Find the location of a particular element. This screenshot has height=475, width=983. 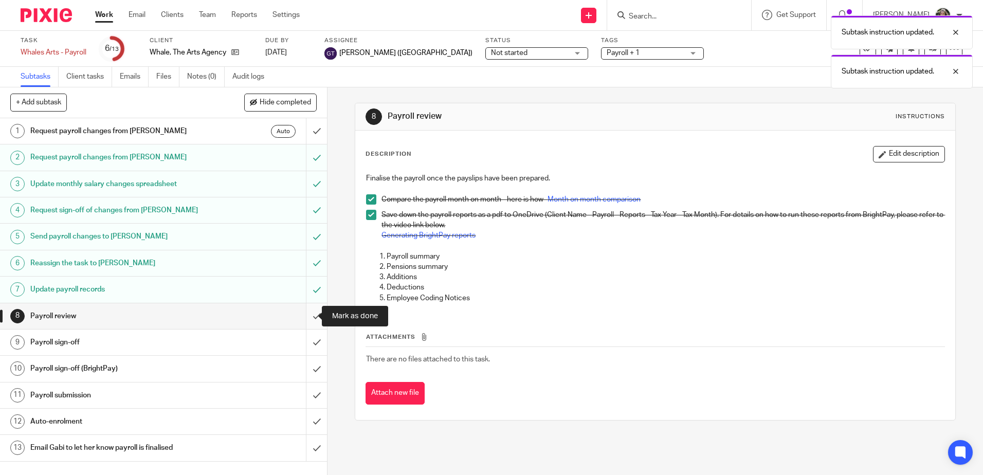

a: Reports is located at coordinates (244, 15).